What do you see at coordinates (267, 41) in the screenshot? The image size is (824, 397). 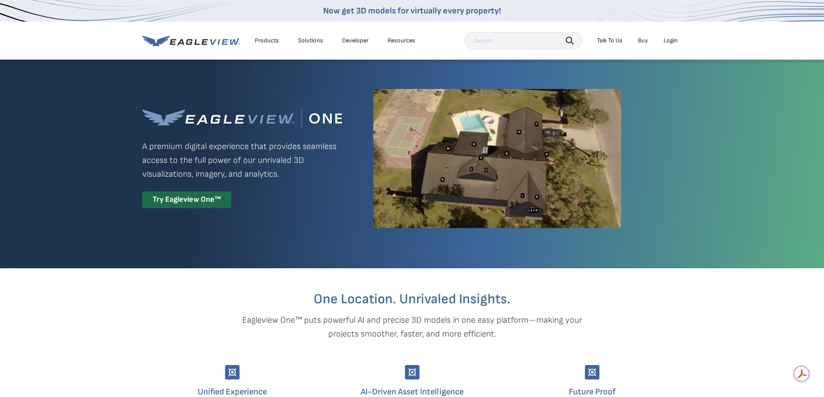 I see `div: Products` at bounding box center [267, 41].